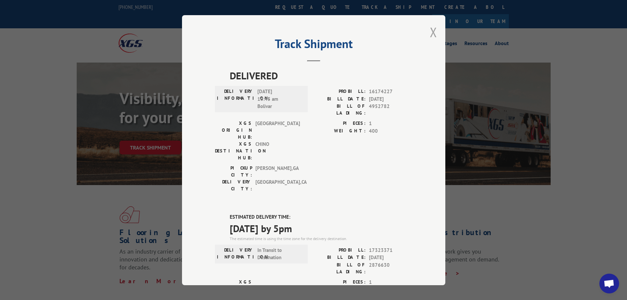 This screenshot has height=300, width=627. Describe the element at coordinates (391, 268) in the screenshot. I see `span: 2876630` at that location.